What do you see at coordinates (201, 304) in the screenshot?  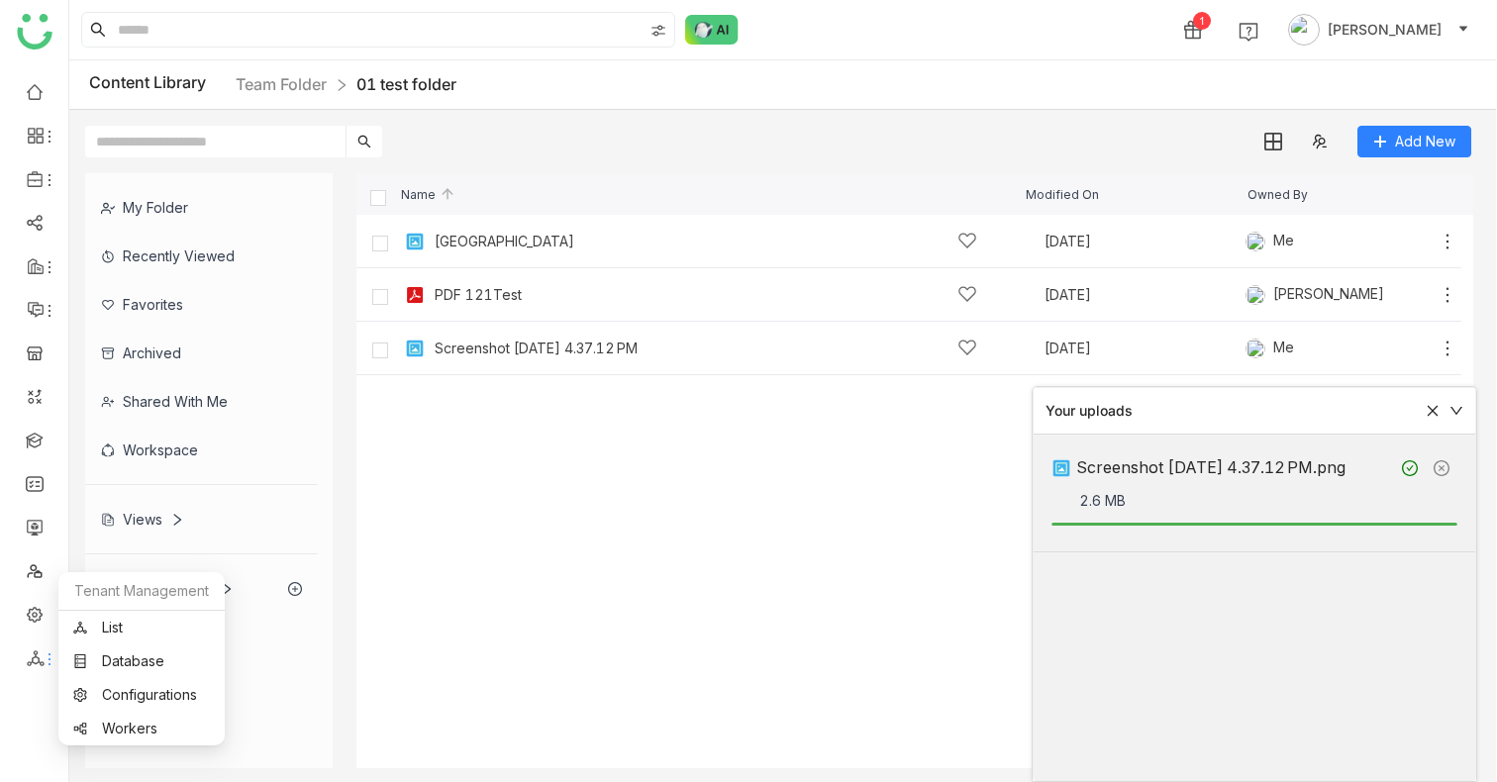 I see `div: Favorites` at bounding box center [201, 304].